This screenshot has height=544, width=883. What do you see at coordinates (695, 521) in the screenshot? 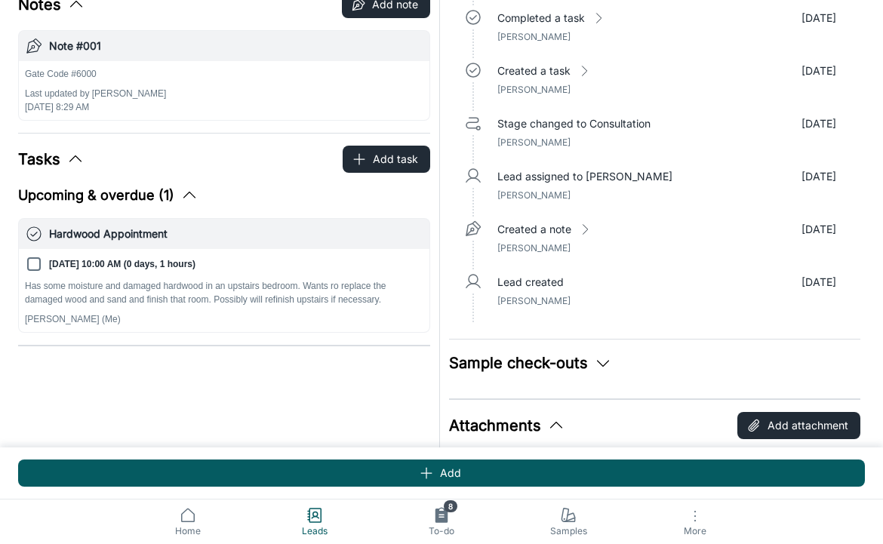
I see `button: More` at bounding box center [695, 521].